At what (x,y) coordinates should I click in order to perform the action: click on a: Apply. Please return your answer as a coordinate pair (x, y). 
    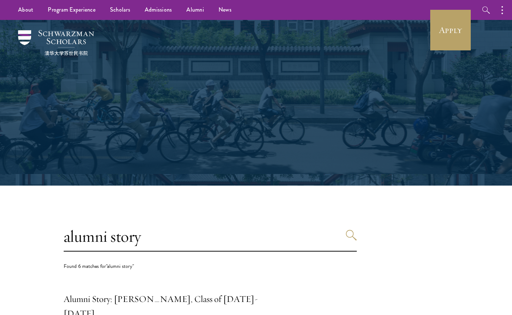
    Looking at the image, I should click on (451, 30).